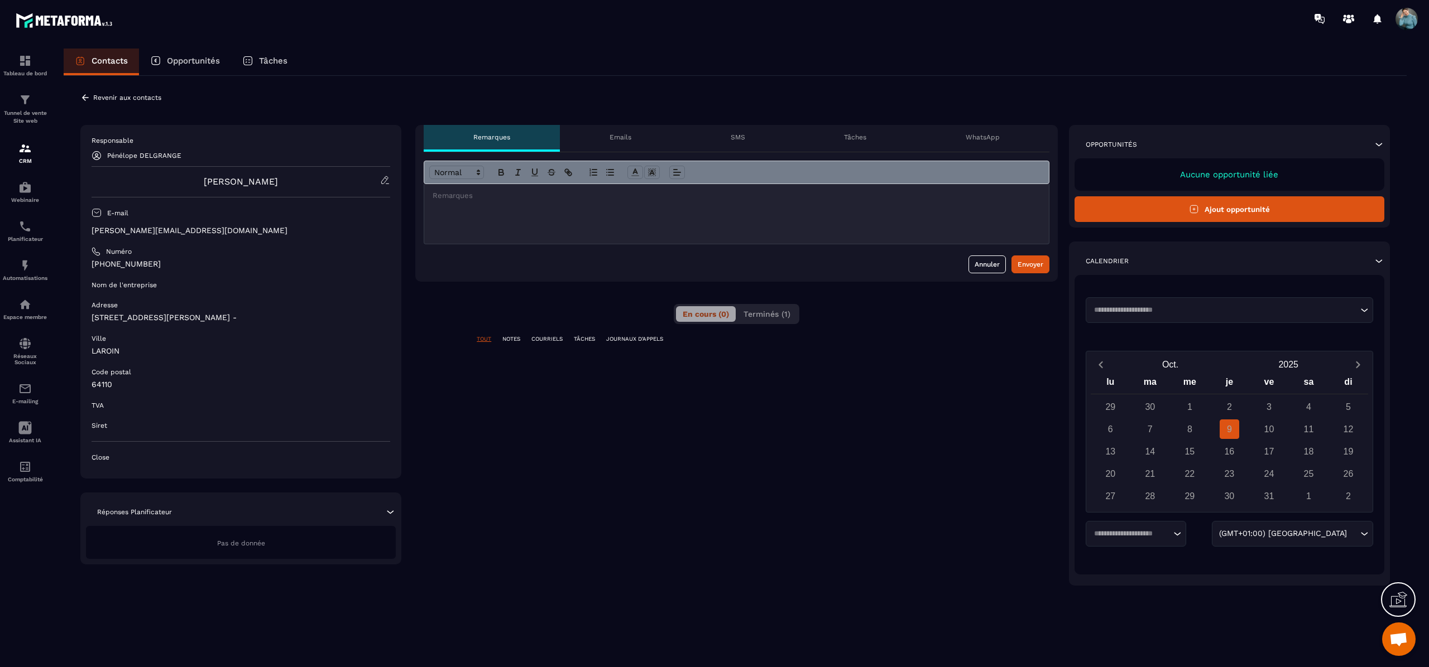 The image size is (1429, 667). Describe the element at coordinates (99, 426) in the screenshot. I see `p: Siret` at that location.